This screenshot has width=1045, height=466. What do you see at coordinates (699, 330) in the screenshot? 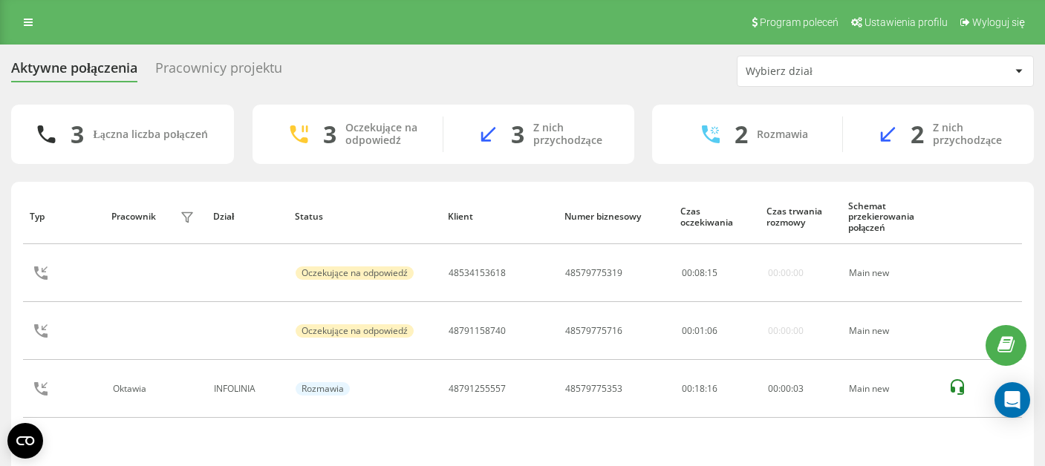
I see `span: 01` at bounding box center [699, 330].